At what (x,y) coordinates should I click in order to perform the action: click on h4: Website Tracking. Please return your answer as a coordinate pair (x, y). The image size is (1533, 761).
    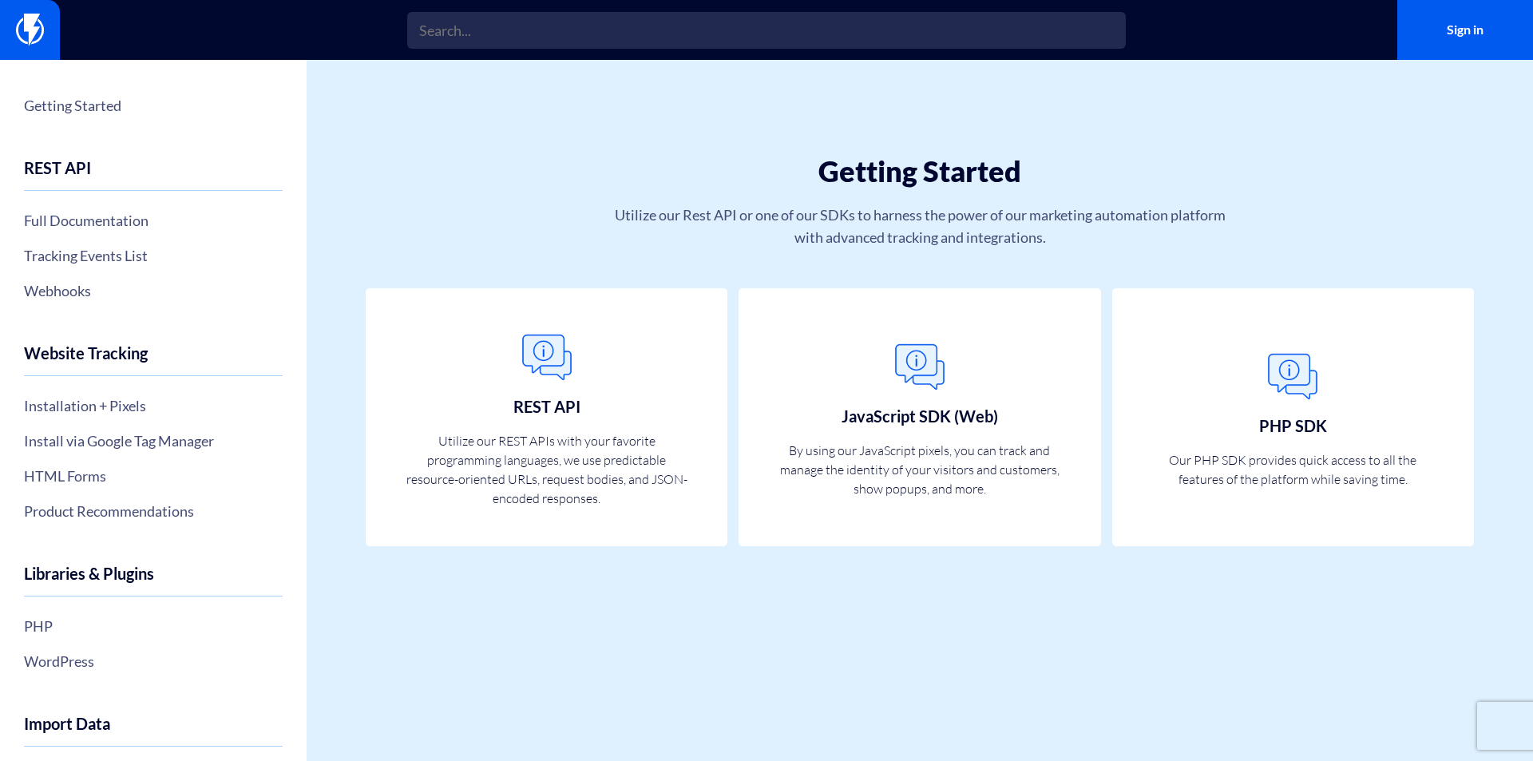
    Looking at the image, I should click on (153, 360).